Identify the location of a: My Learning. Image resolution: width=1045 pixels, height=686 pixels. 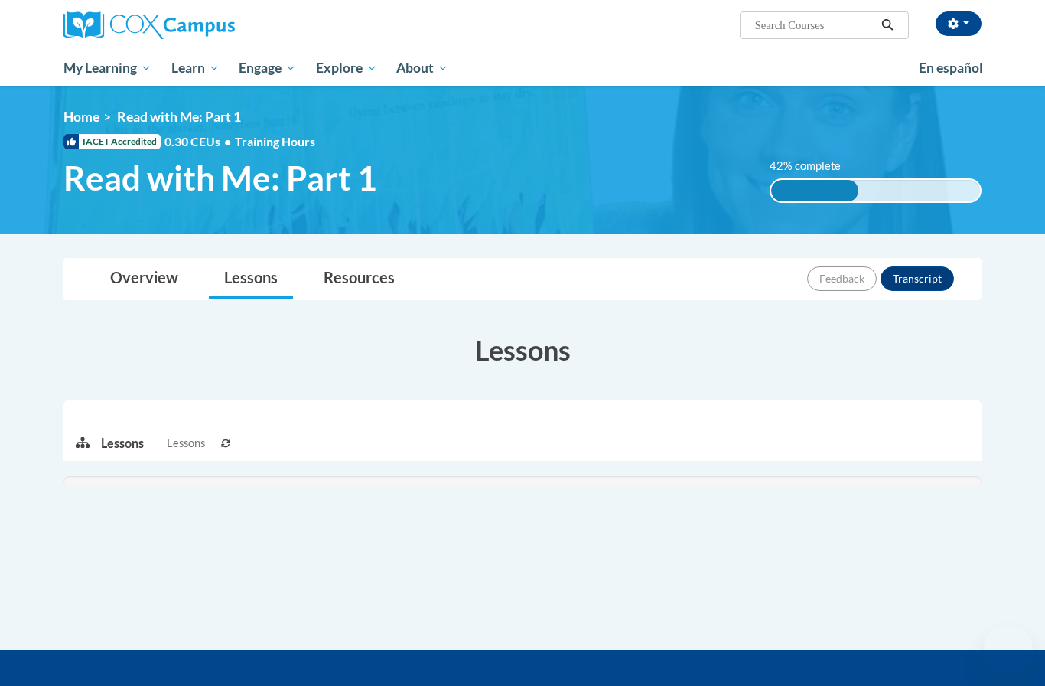
(107, 68).